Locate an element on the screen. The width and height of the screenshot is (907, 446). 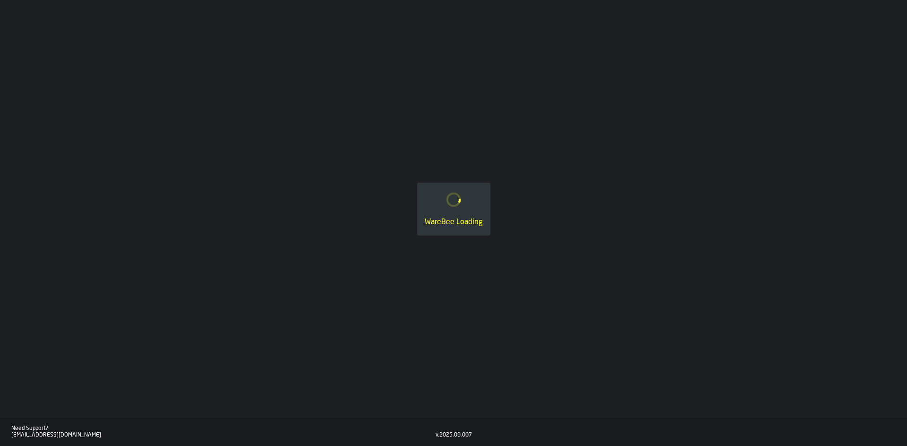
div: v. is located at coordinates (437, 435).